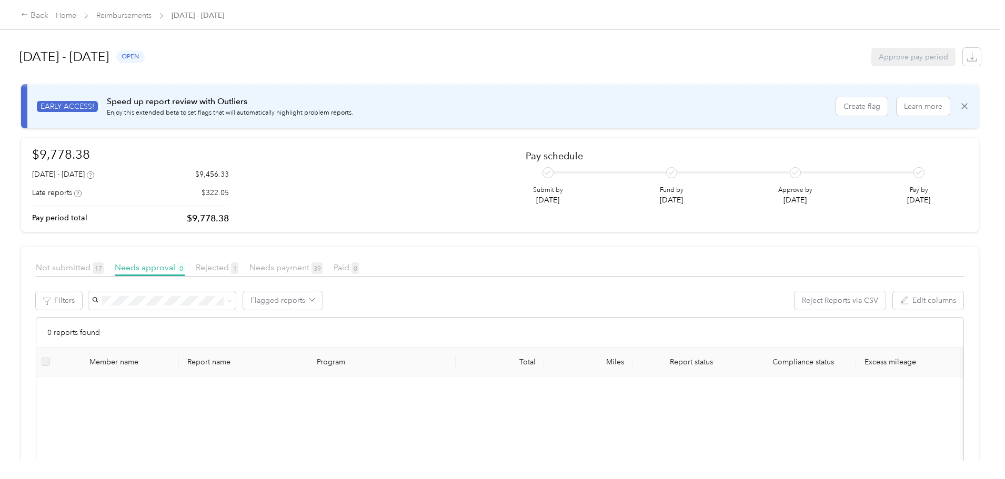 The width and height of the screenshot is (1005, 479). What do you see at coordinates (588, 362) in the screenshot?
I see `div: Miles` at bounding box center [588, 362].